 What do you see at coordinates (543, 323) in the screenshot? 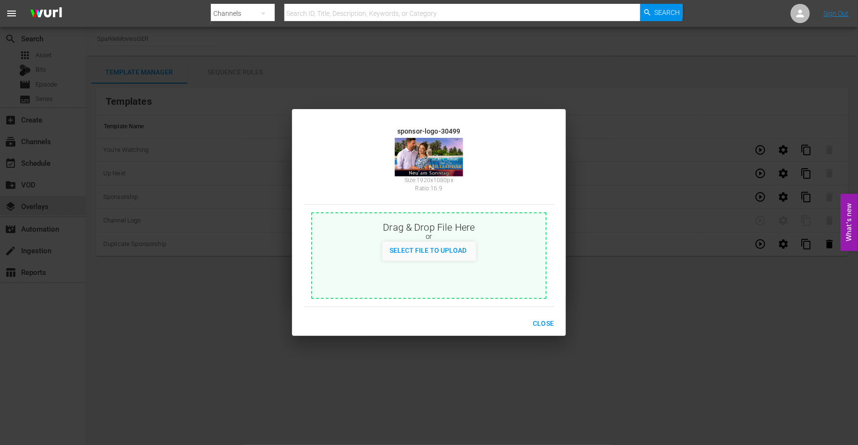
I see `button: Close` at bounding box center [543, 323].